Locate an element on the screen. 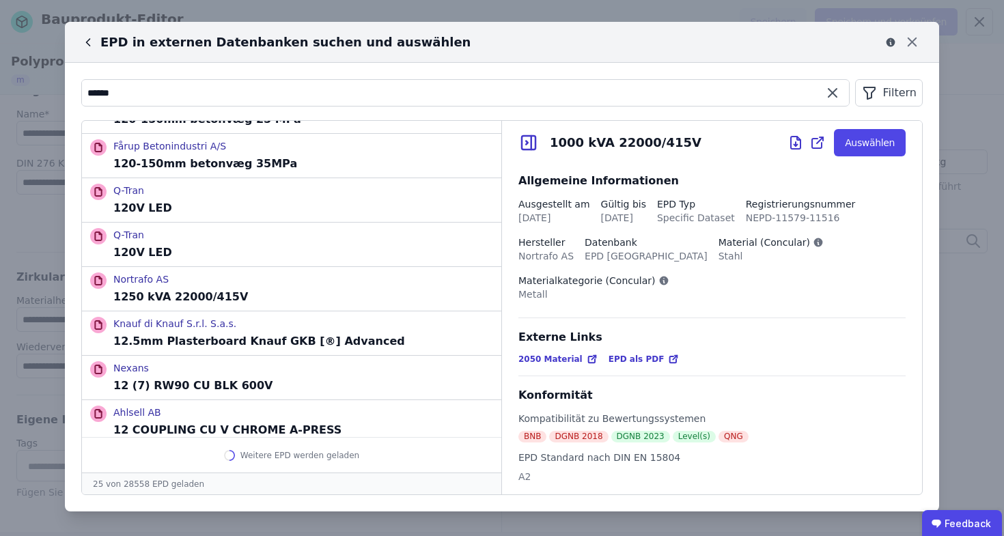  div: Gültig bis is located at coordinates (624, 204).